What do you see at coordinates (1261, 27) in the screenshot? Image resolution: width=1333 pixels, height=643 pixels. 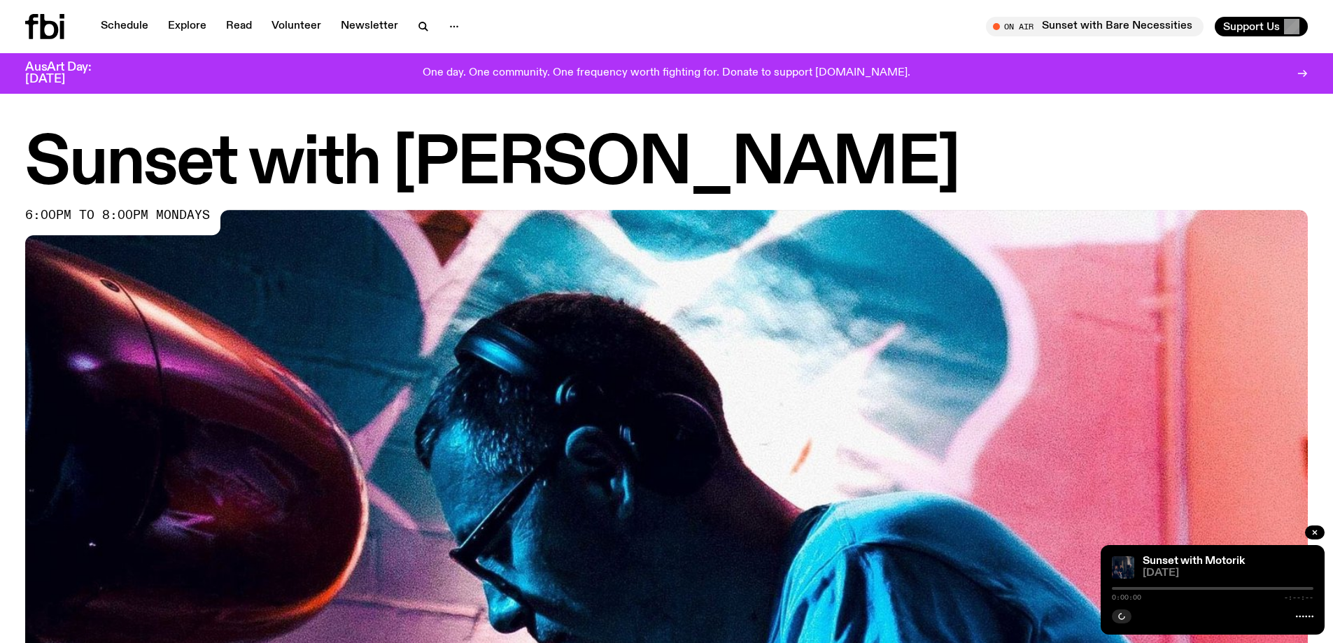 I see `button: Support Us` at bounding box center [1261, 27].